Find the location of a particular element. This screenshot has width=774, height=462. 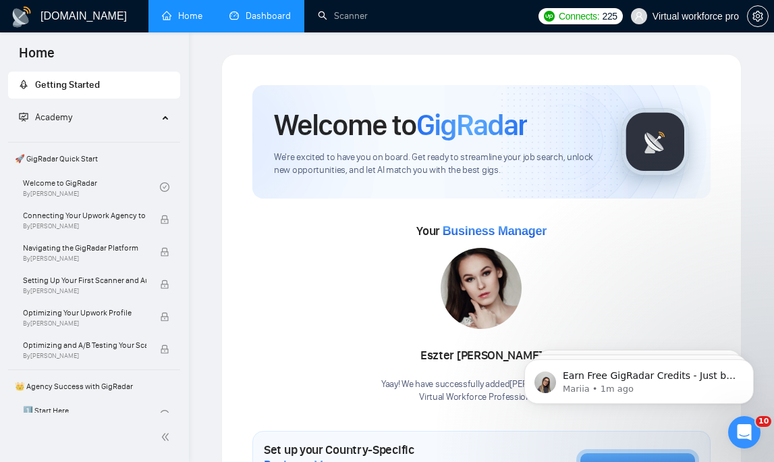

div: message notification from Mariia, 1m ago. Earn Free GigRadar Credits - Just by Sharing Your Story... is located at coordinates (135, 51).